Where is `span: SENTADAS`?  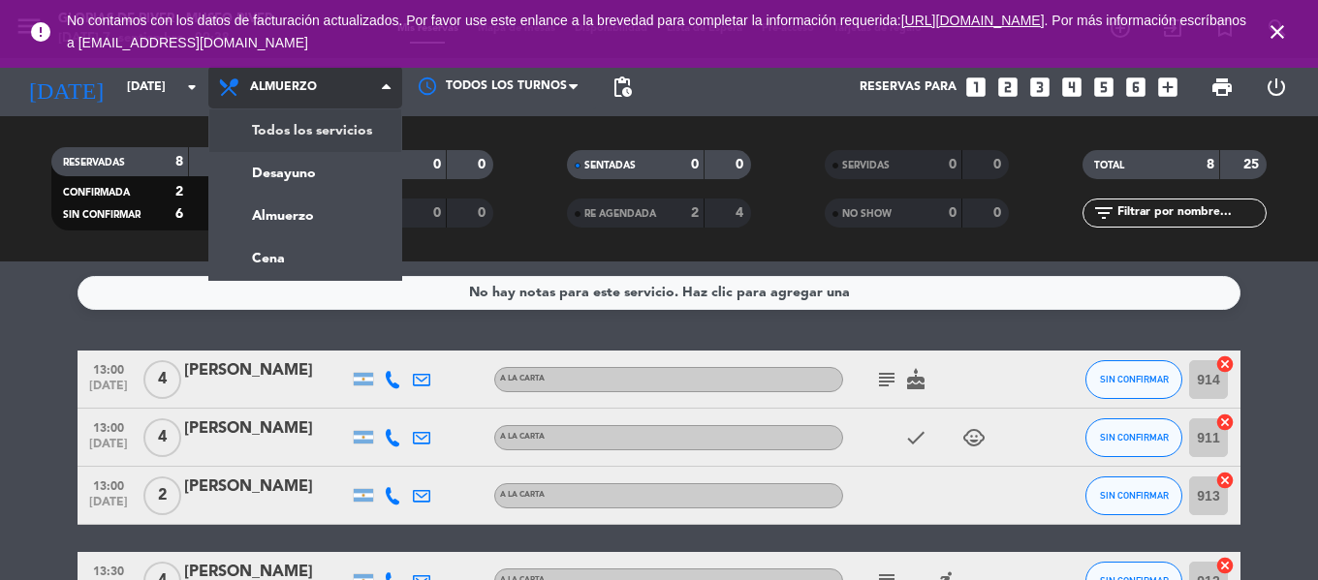 span: SENTADAS is located at coordinates (609, 166).